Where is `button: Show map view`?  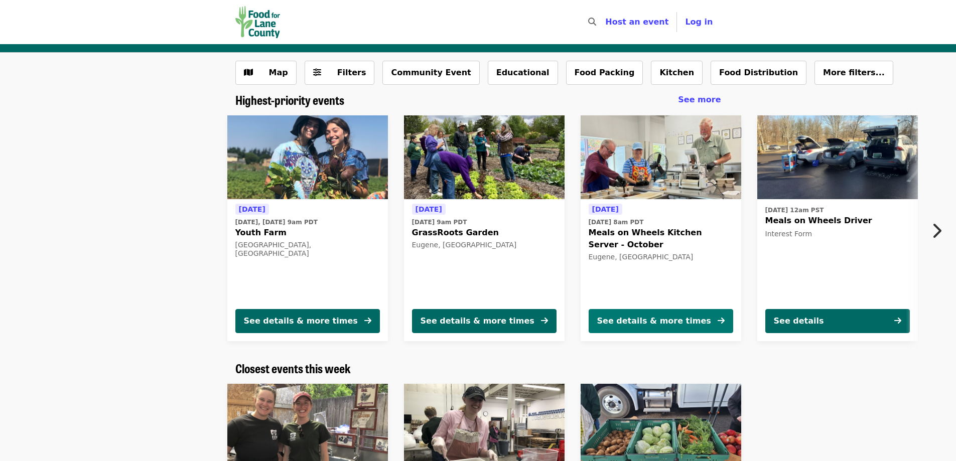
button: Show map view is located at coordinates (266, 73).